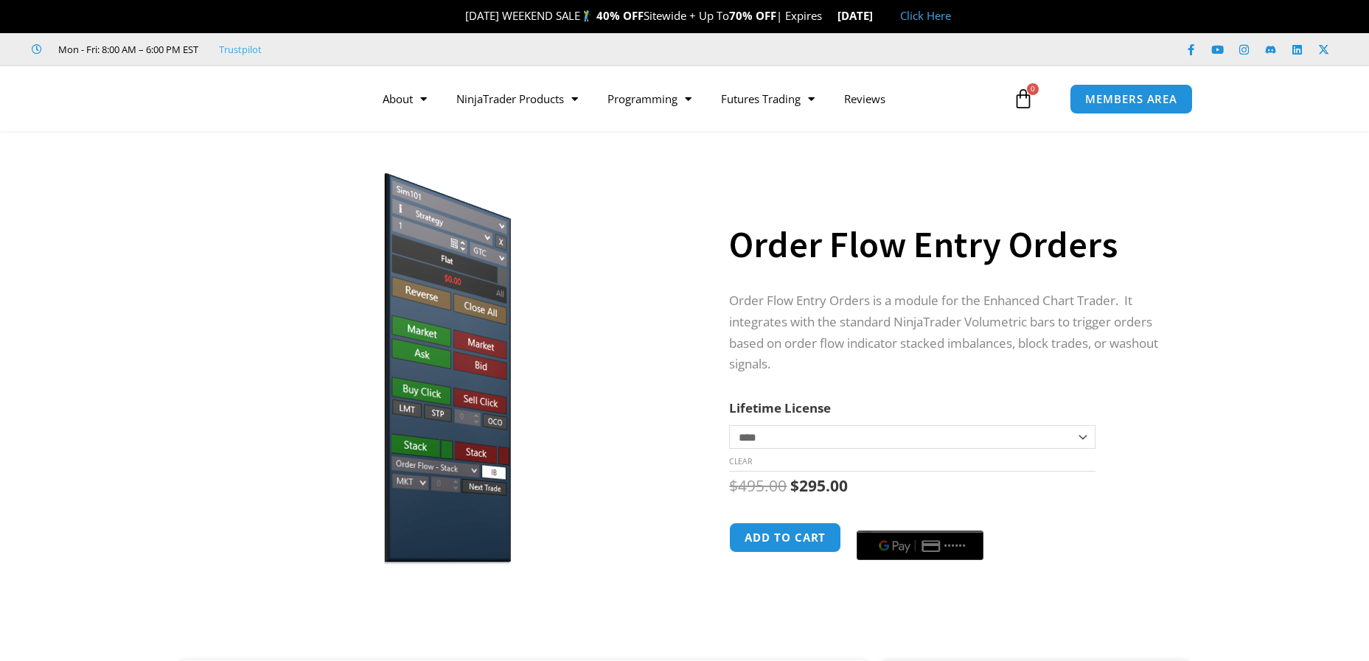  What do you see at coordinates (235, 99) in the screenshot?
I see `img: LogoAI | Affordable Indicators – NinjaTrader` at bounding box center [235, 99].